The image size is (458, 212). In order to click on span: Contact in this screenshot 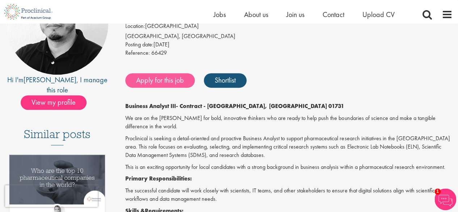, I will do `click(333, 14)`.